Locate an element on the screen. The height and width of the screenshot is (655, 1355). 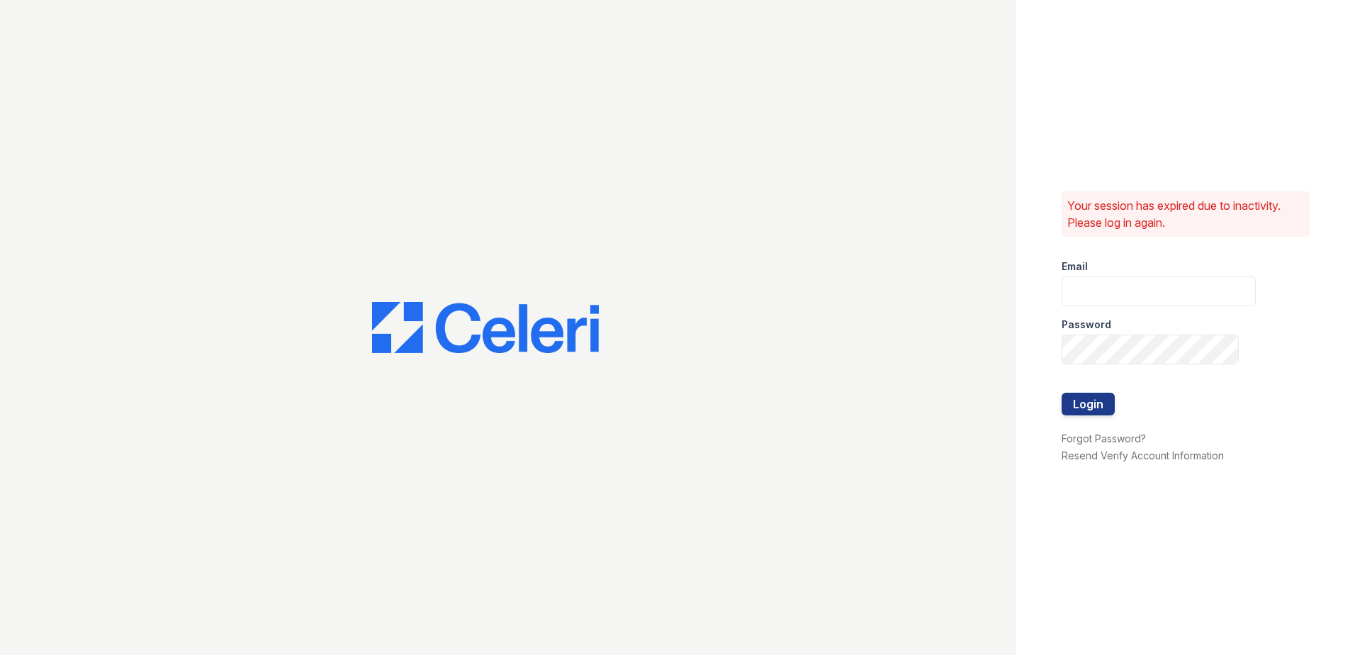
button: Login is located at coordinates (1088, 404).